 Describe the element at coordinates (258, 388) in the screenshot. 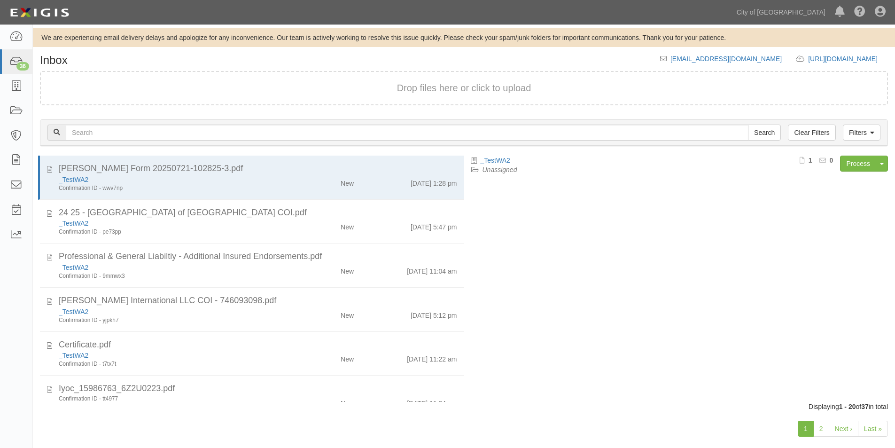

I see `div: Iyoc_15986763_6Z2U0223.pdf` at that location.